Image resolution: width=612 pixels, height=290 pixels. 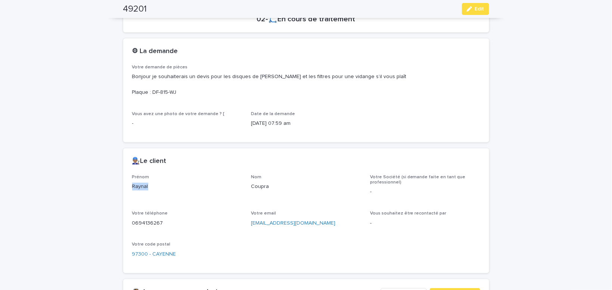 What do you see at coordinates (135, 9) in the screenshot?
I see `h2: 49201` at bounding box center [135, 9].